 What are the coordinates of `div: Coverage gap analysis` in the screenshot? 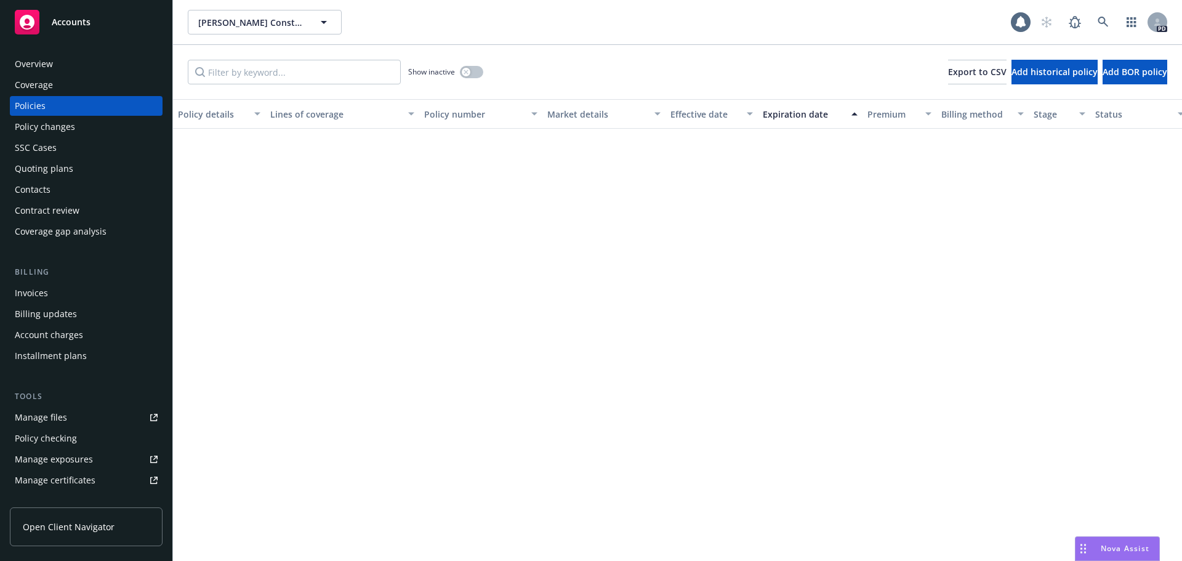 It's located at (60, 231).